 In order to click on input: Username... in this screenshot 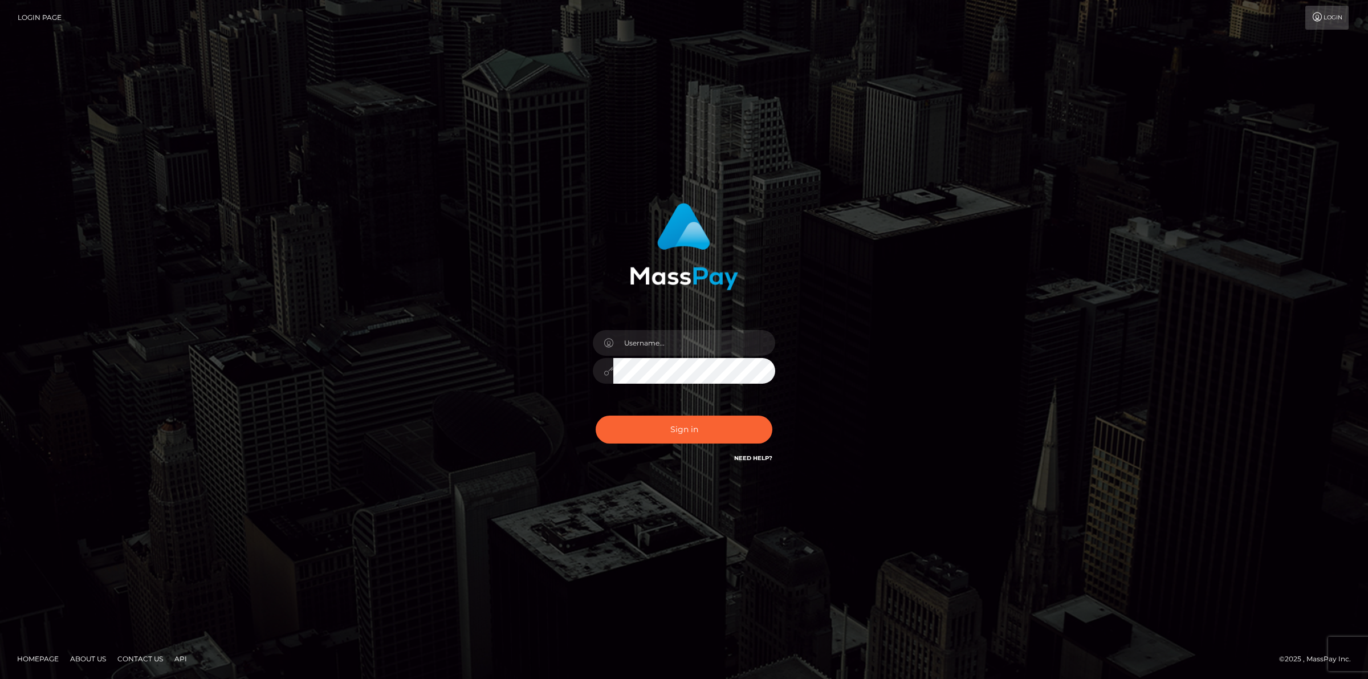, I will do `click(694, 343)`.